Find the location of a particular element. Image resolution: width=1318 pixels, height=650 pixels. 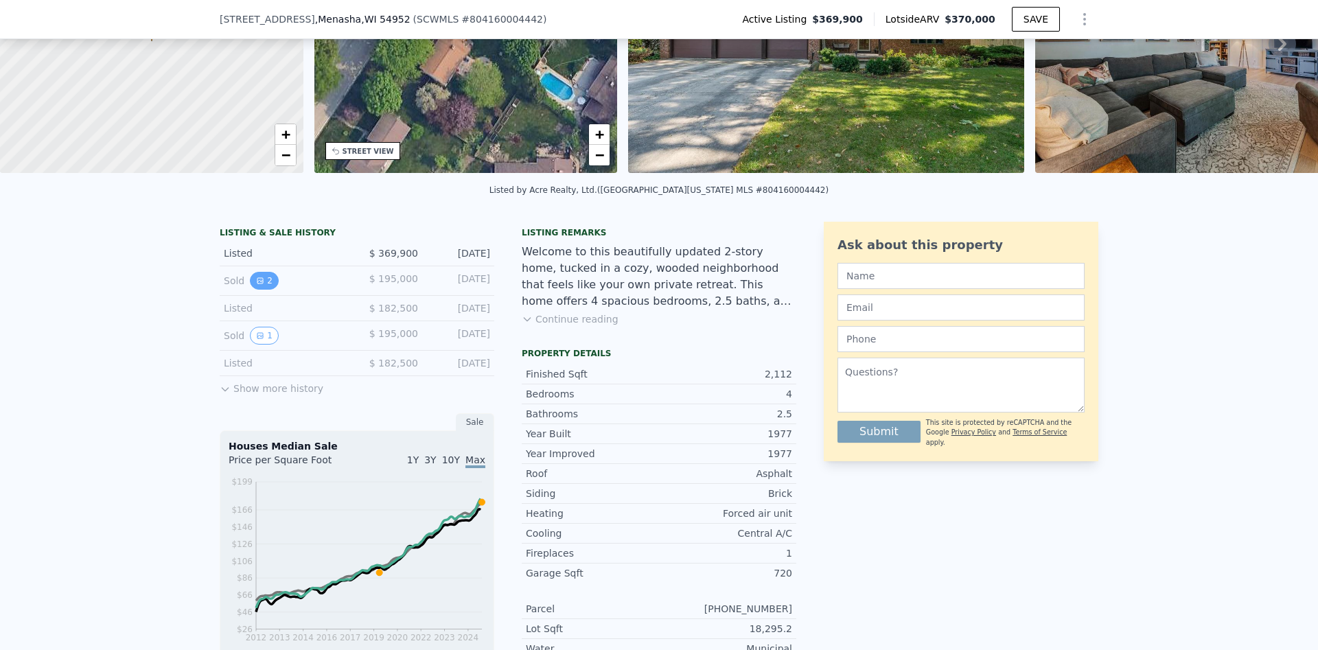

span: , Menasha is located at coordinates (362, 19).